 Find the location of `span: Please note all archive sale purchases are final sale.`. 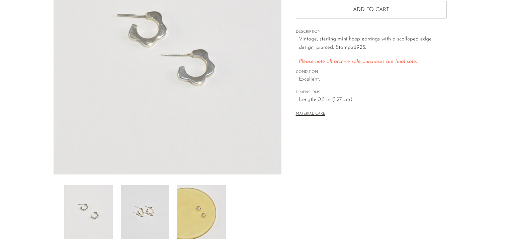

span: Please note all archive sale purchases are final sale. is located at coordinates (357, 62).